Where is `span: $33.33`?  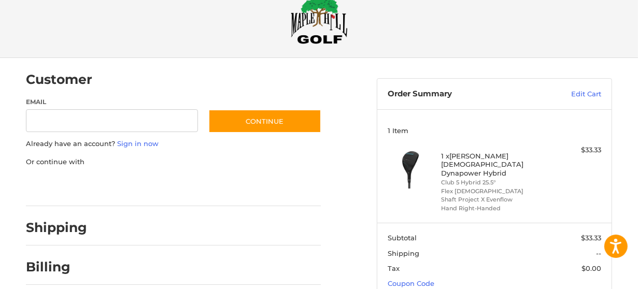
span: $33.33 is located at coordinates (591, 238).